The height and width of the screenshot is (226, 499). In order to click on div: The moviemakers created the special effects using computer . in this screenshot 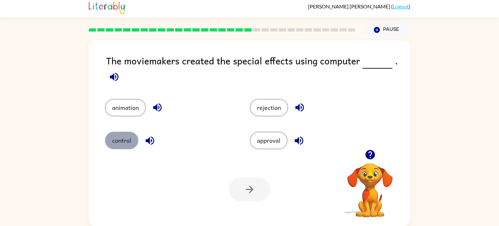, I will do `click(258, 70)`.